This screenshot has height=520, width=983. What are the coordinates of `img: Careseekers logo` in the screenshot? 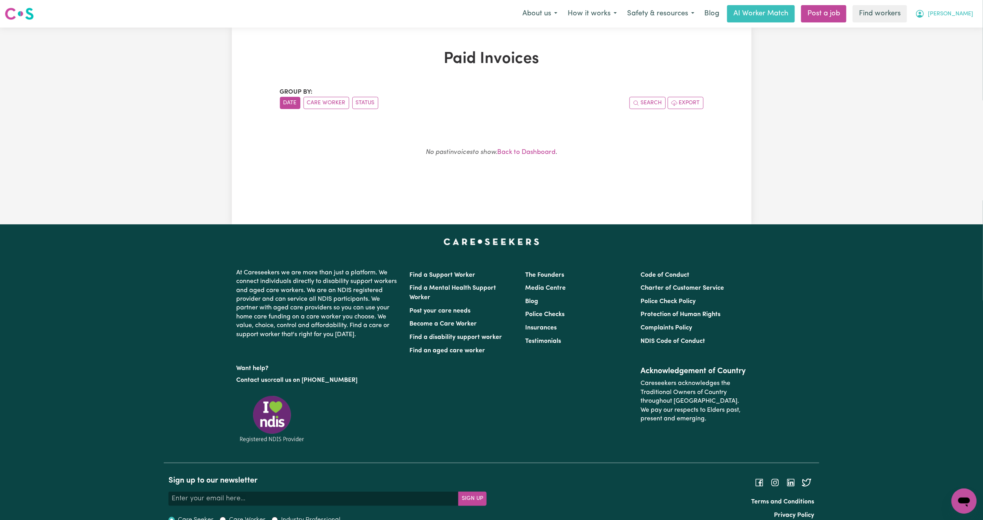 It's located at (19, 14).